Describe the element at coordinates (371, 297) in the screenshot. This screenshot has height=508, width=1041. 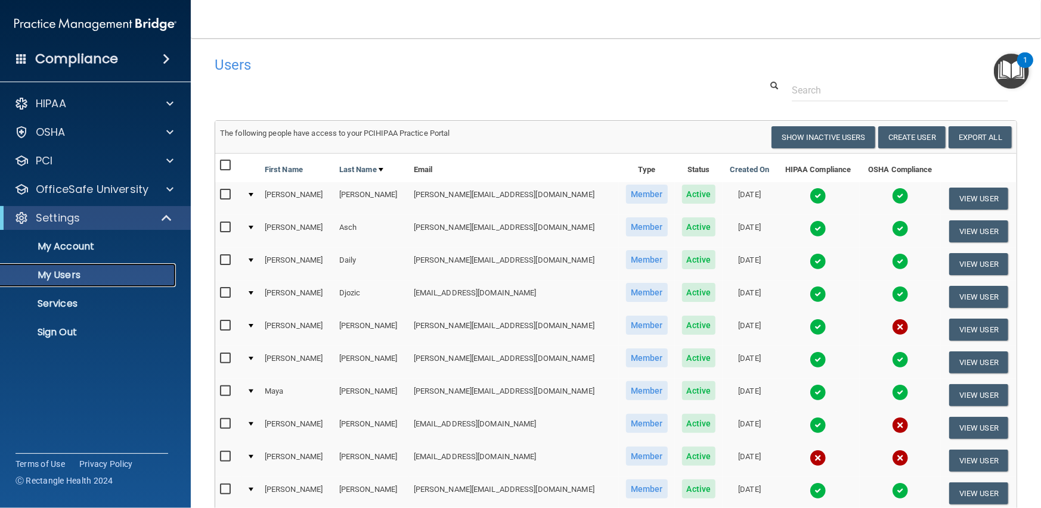
I see `td: Djozic` at that location.